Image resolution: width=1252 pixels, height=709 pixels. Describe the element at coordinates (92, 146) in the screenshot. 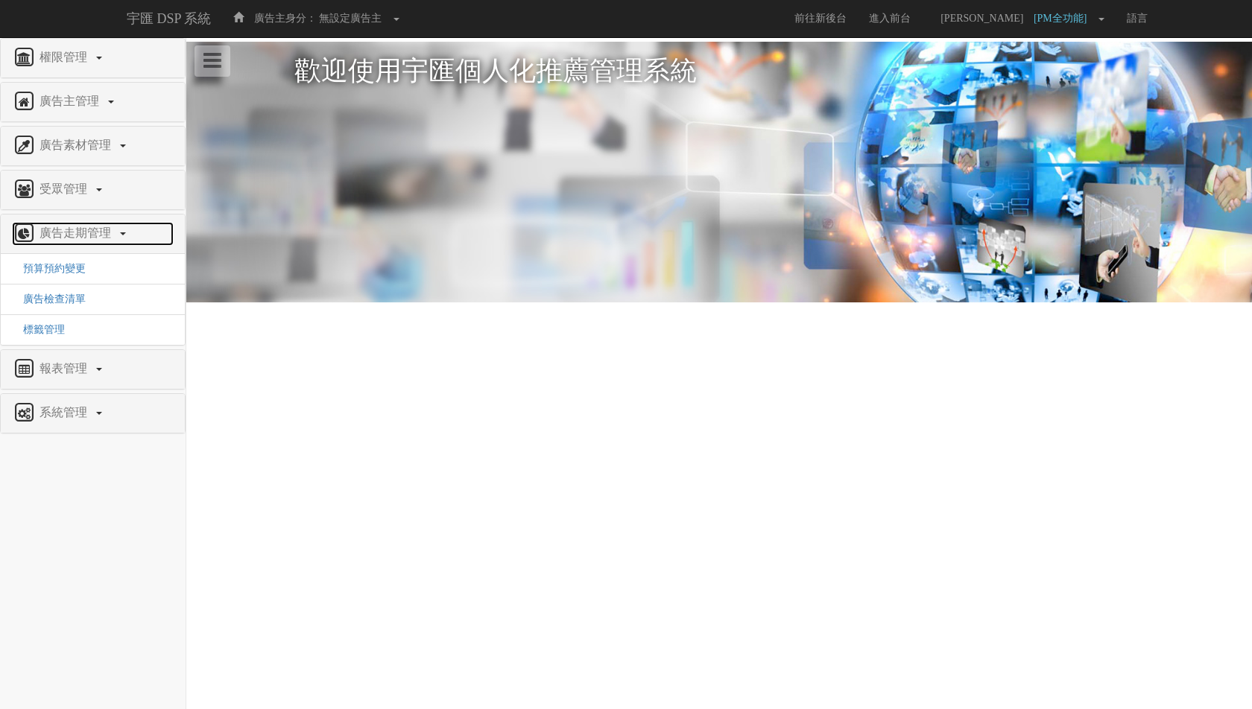

I see `a: 廣告素材管理` at that location.